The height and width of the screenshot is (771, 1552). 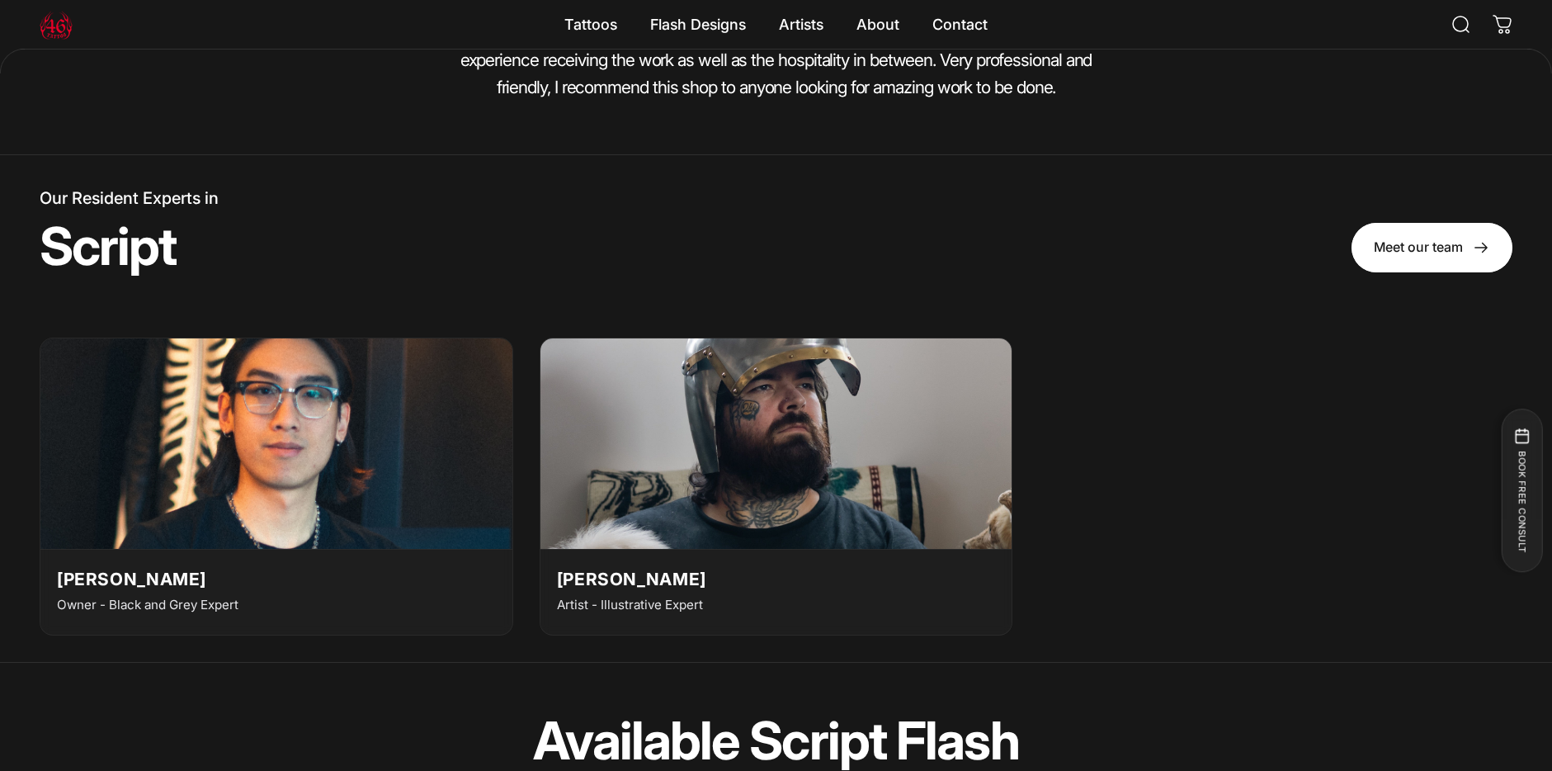 I want to click on p: Our Resident Experts in, so click(x=129, y=199).